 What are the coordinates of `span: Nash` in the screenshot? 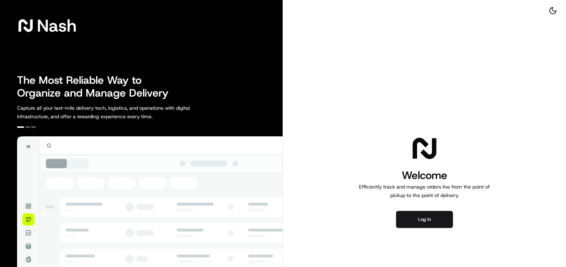 It's located at (56, 26).